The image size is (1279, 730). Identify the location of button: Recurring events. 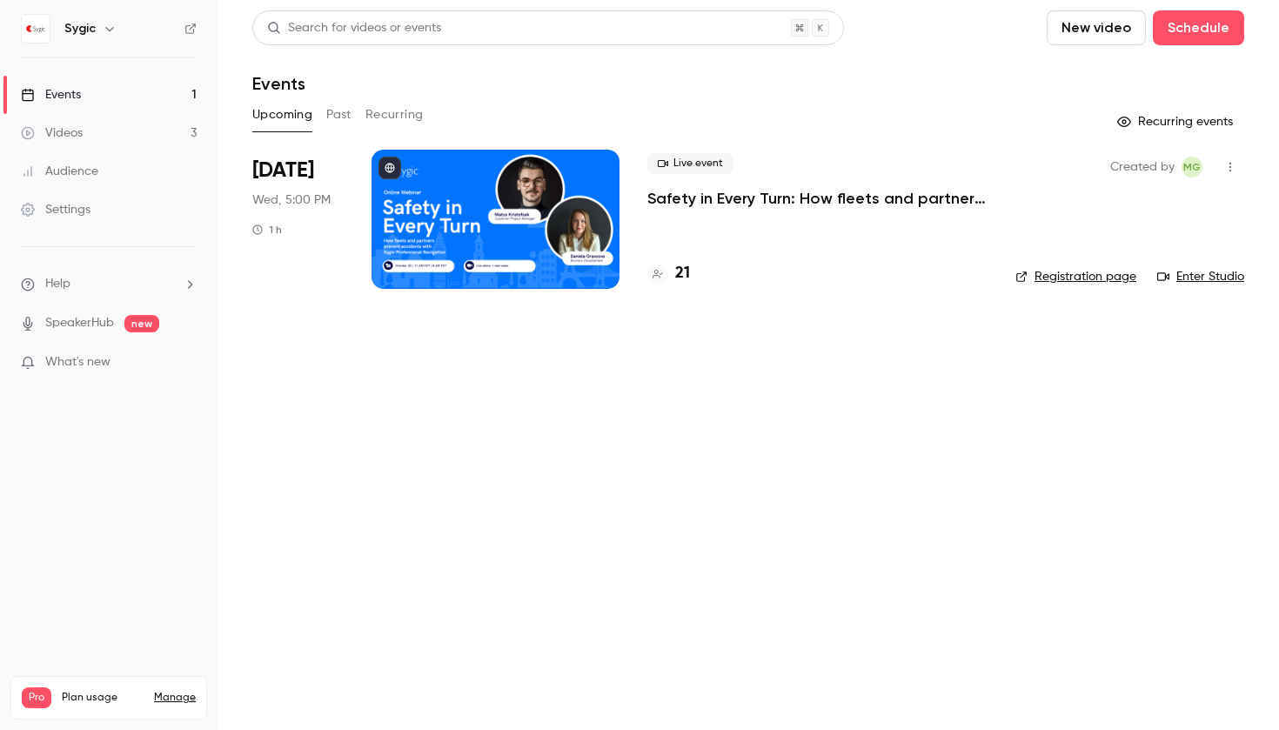
(1176, 122).